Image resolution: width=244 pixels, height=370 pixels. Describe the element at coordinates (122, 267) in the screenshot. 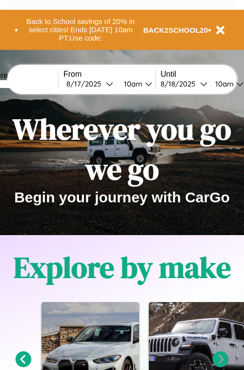

I see `h1: Explore by make` at that location.